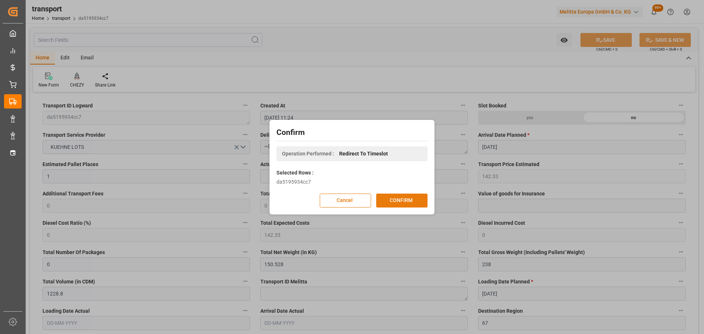 The width and height of the screenshot is (704, 334). Describe the element at coordinates (295, 173) in the screenshot. I see `label: Selected Rows :` at that location.